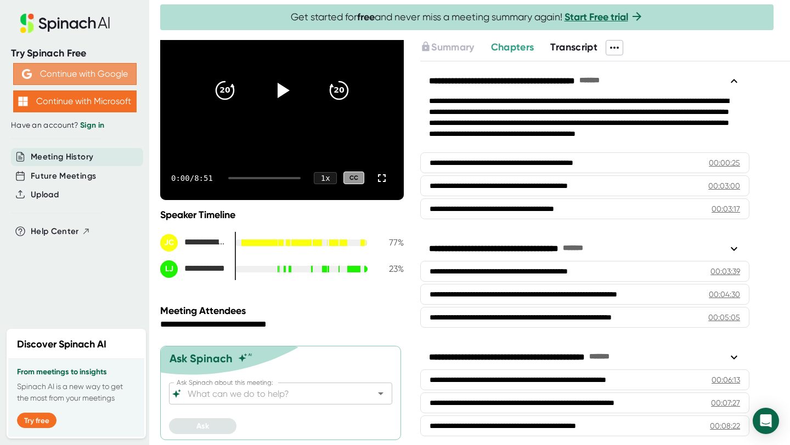 This screenshot has width=790, height=445. I want to click on p: Spinach AI is a new way to get the most from your meetings, so click(76, 393).